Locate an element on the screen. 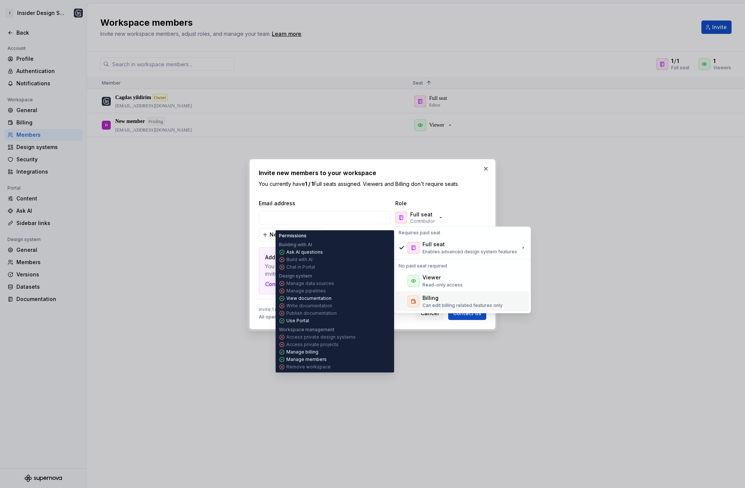  p: Manage pipelines is located at coordinates (306, 291).